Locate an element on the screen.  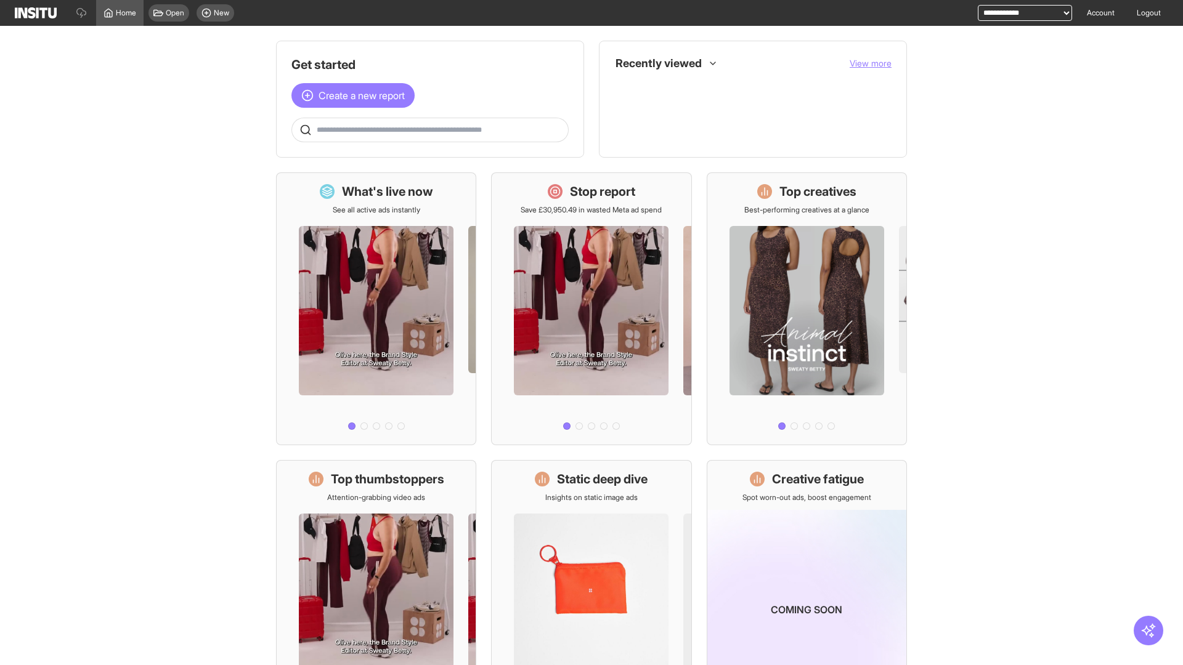
a: Stop reportSave £30,950.49 in wasted Meta ad spend is located at coordinates (591, 309).